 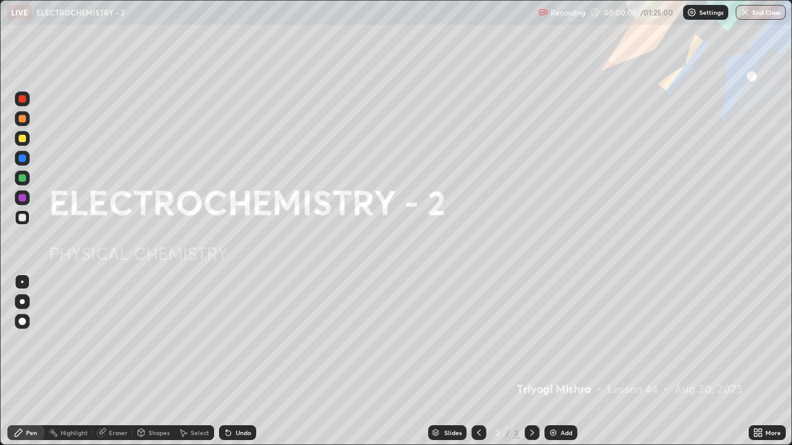 What do you see at coordinates (760, 12) in the screenshot?
I see `button: End Class` at bounding box center [760, 12].